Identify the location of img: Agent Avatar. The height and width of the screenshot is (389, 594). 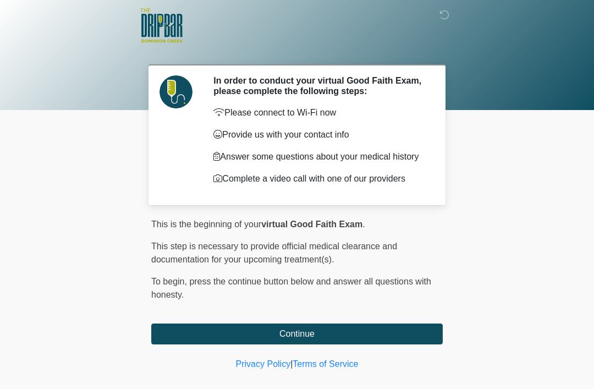
(176, 92).